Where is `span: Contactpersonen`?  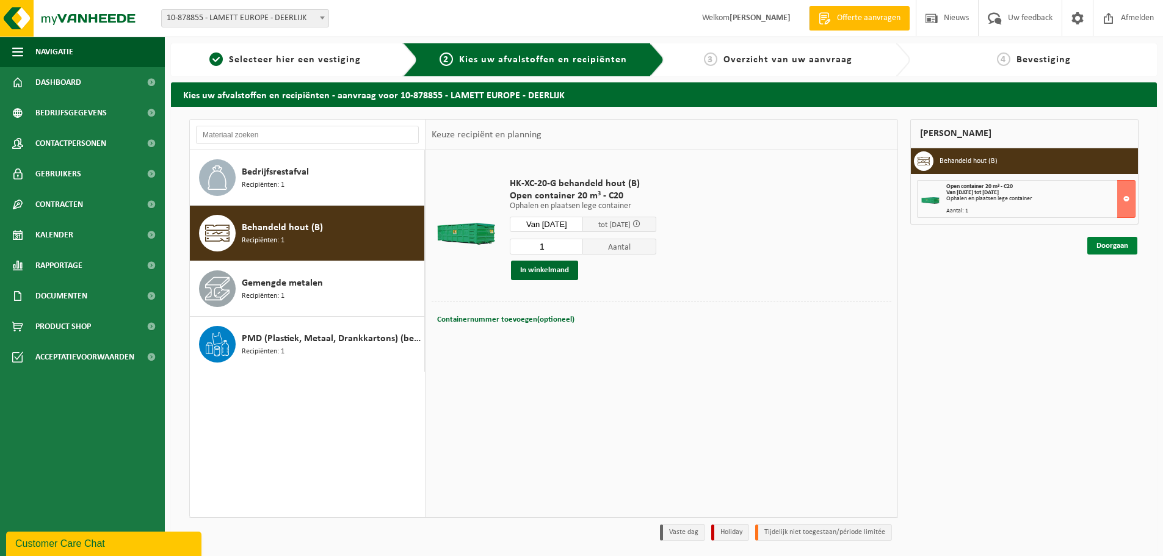
span: Contactpersonen is located at coordinates (71, 143).